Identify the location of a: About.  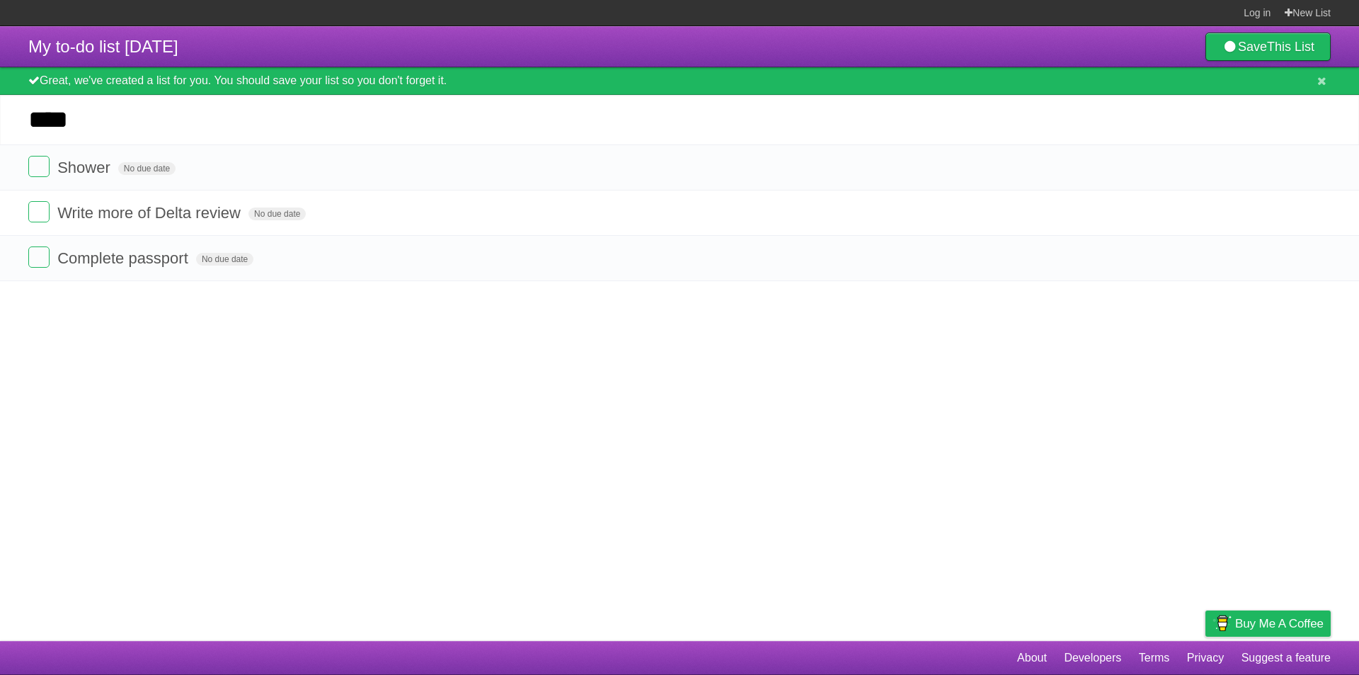
(1032, 658).